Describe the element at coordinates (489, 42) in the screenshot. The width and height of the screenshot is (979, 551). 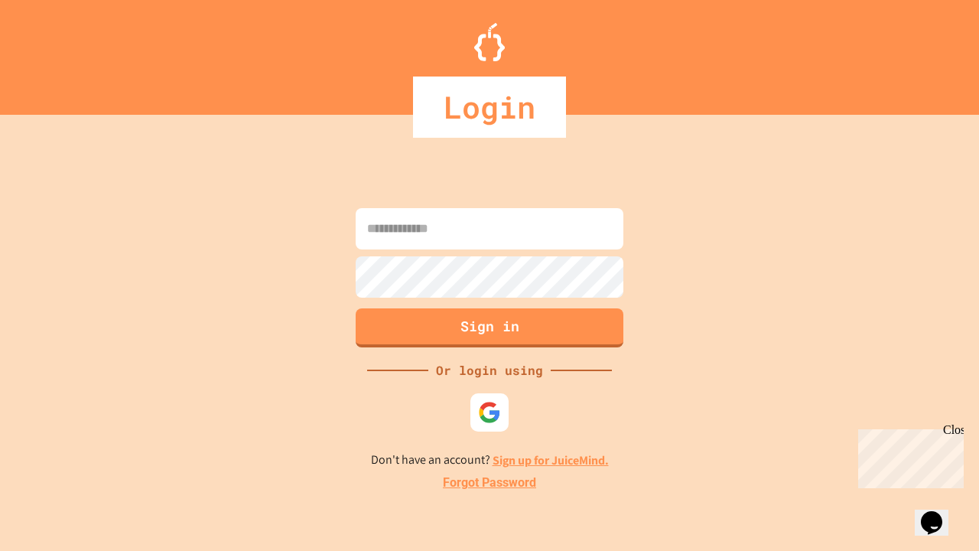
I see `img: Logo.svg` at that location.